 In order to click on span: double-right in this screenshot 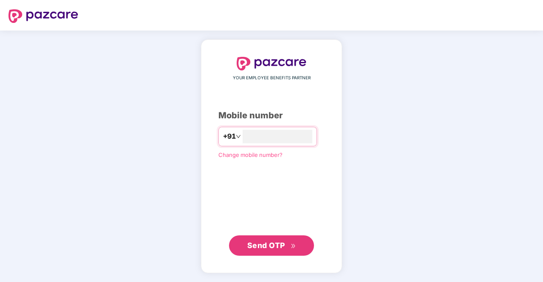, I will do `click(293, 246)`.